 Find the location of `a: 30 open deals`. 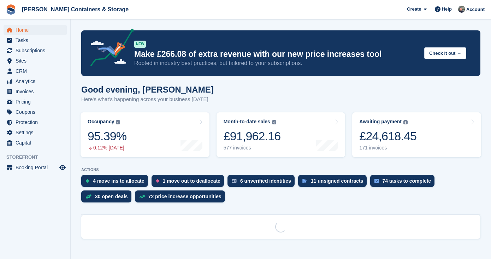

a: 30 open deals is located at coordinates (108, 198).